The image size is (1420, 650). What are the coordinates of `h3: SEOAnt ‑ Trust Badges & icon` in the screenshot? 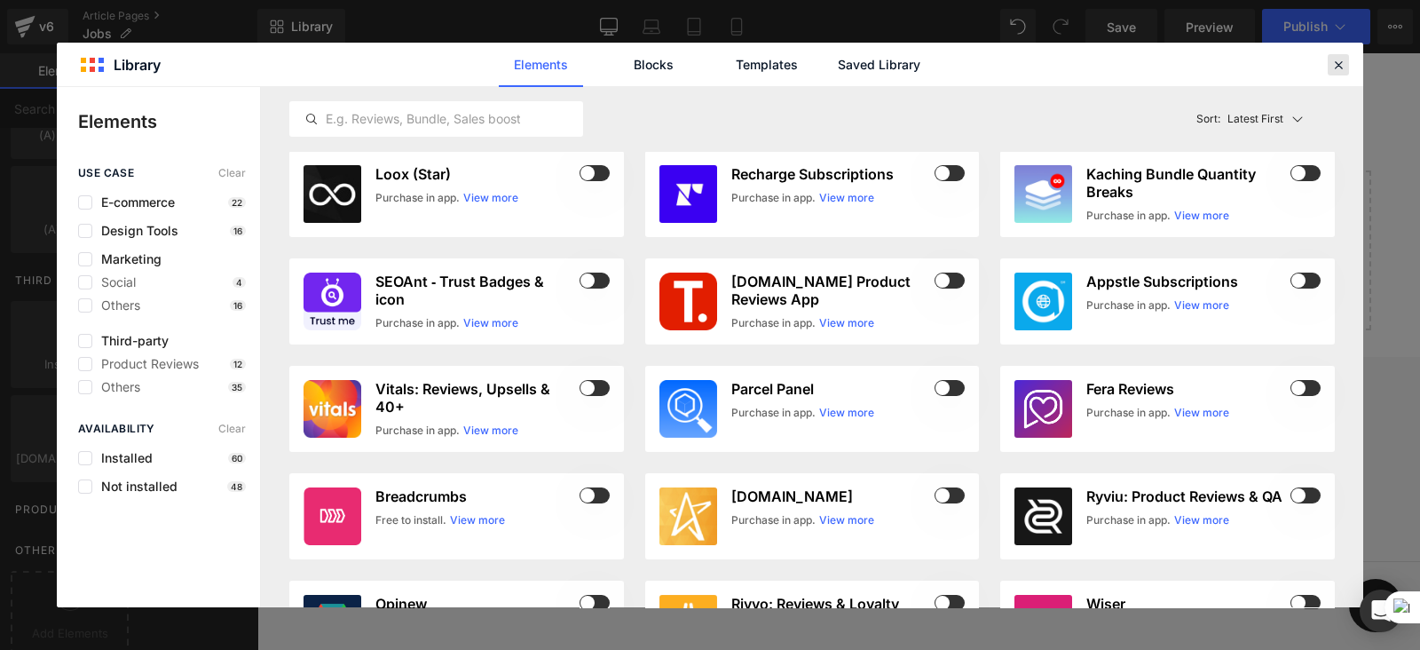 It's located at (476, 290).